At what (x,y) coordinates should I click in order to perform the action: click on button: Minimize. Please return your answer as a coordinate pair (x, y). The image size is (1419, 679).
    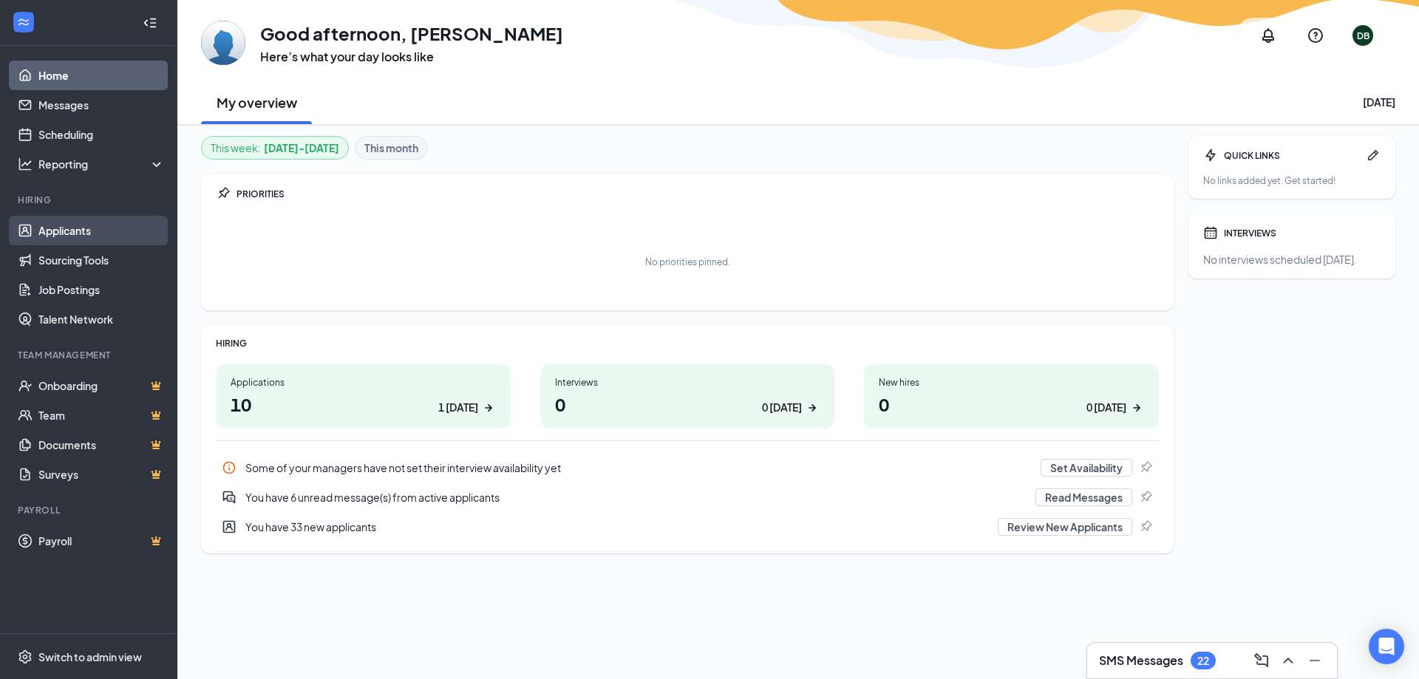
    Looking at the image, I should click on (1314, 661).